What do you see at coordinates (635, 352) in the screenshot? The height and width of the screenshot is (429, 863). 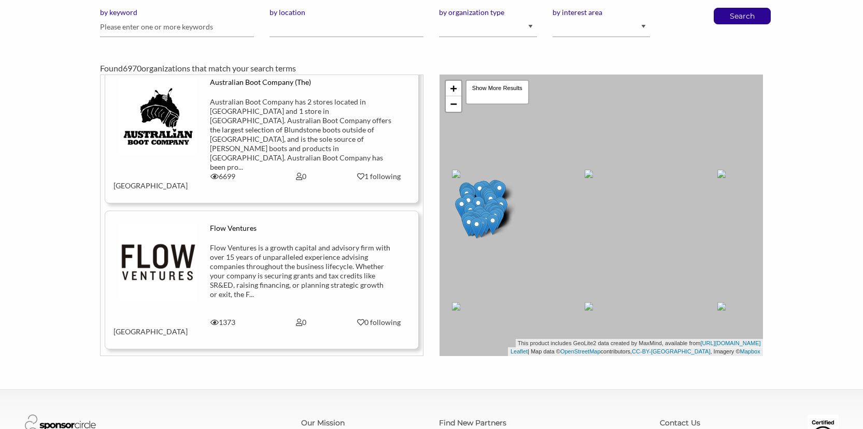 I see `div: | Map data © contributors, , Imagery ©` at bounding box center [635, 352].